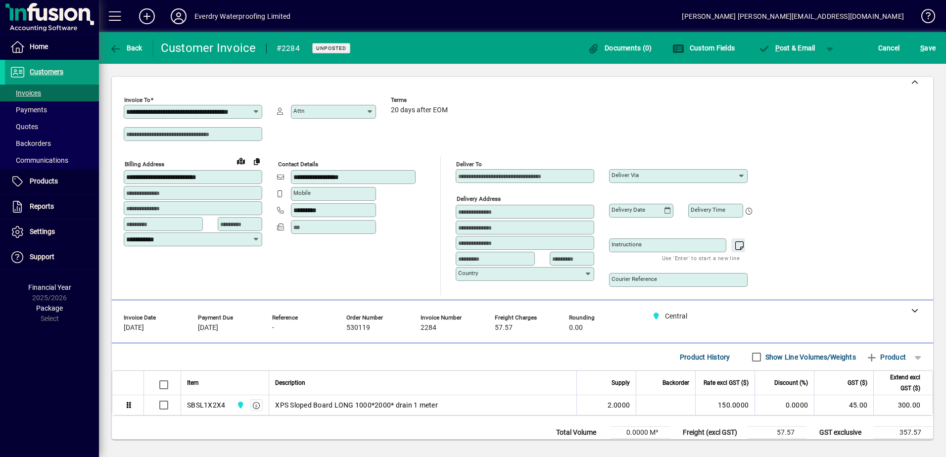  Describe the element at coordinates (206, 405) in the screenshot. I see `div: SBSL1X2X4` at that location.